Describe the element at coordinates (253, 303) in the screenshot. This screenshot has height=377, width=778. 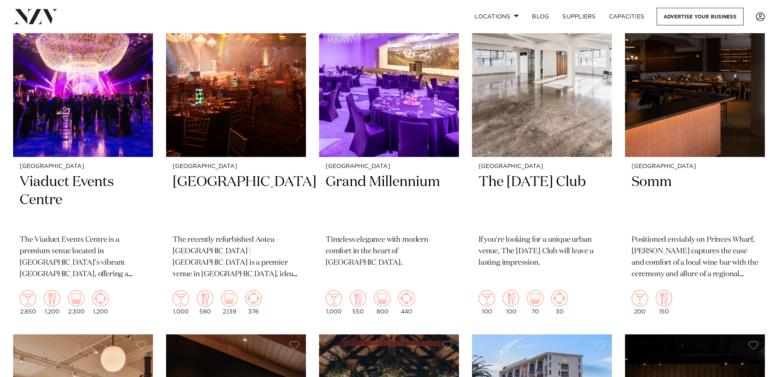
I see `div: 376` at that location.